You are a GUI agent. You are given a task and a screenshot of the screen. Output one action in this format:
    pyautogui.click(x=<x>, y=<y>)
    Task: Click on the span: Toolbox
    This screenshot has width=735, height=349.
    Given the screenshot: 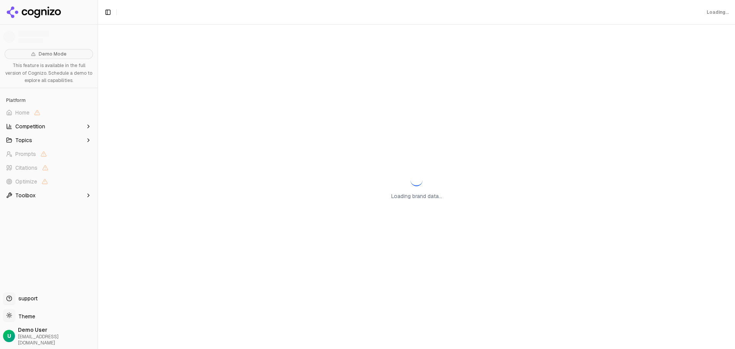 What is the action you would take?
    pyautogui.click(x=25, y=195)
    